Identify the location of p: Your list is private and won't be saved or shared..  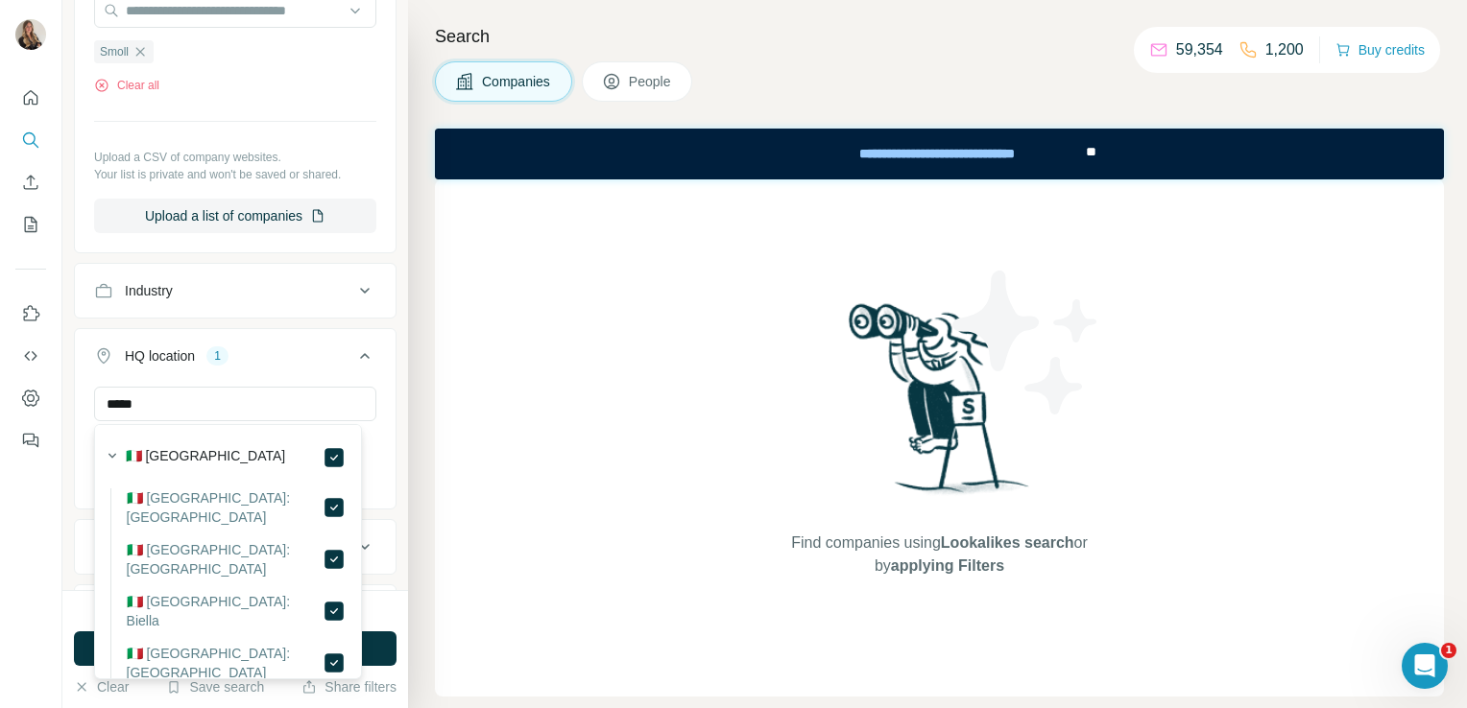
(235, 175).